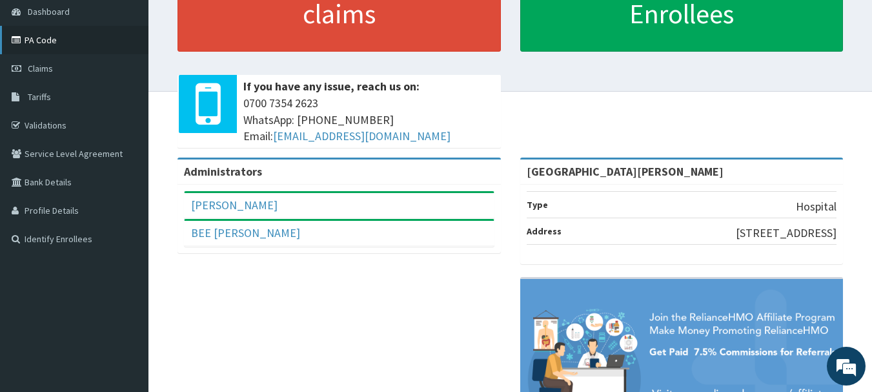  What do you see at coordinates (544, 231) in the screenshot?
I see `b: Address` at bounding box center [544, 231].